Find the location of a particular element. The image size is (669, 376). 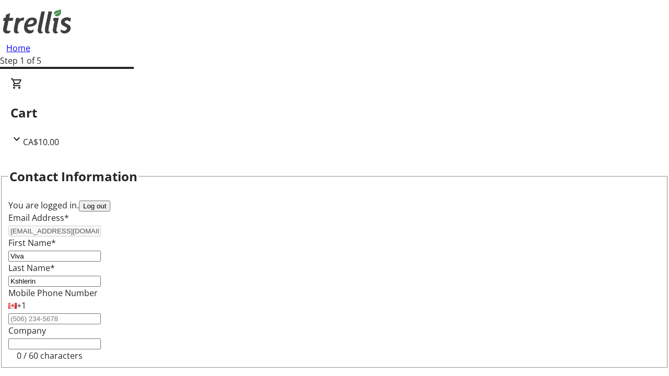

tr-character-limit: 0 / 60 characters is located at coordinates (50, 356).